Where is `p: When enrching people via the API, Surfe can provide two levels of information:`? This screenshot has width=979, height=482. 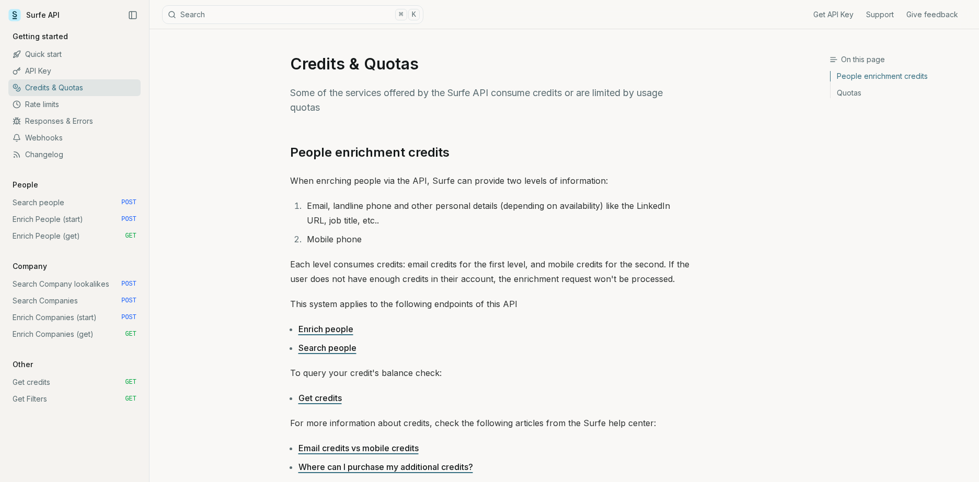 p: When enrching people via the API, Surfe can provide two levels of information: is located at coordinates (490, 181).